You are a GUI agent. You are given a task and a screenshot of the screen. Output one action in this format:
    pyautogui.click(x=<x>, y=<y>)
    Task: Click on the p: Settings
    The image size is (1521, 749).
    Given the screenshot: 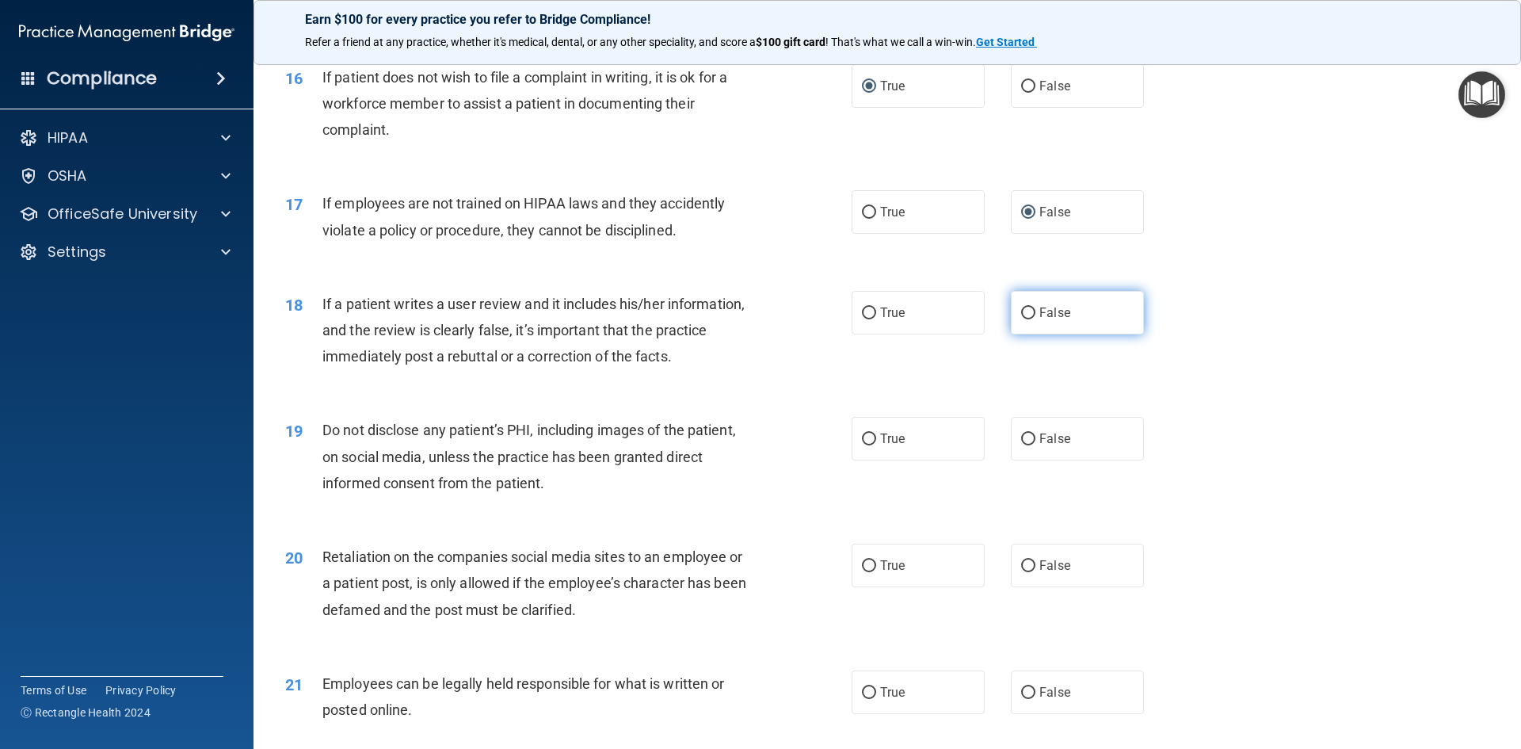 What is the action you would take?
    pyautogui.click(x=77, y=252)
    